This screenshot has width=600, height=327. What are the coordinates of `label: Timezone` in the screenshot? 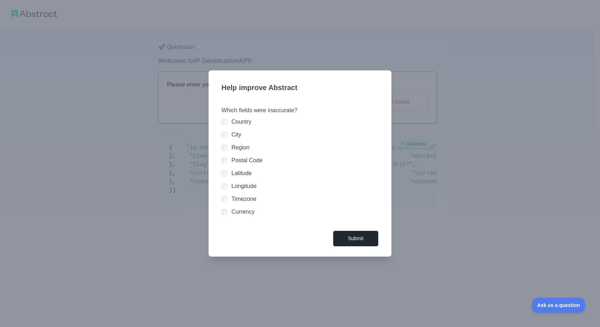 It's located at (244, 199).